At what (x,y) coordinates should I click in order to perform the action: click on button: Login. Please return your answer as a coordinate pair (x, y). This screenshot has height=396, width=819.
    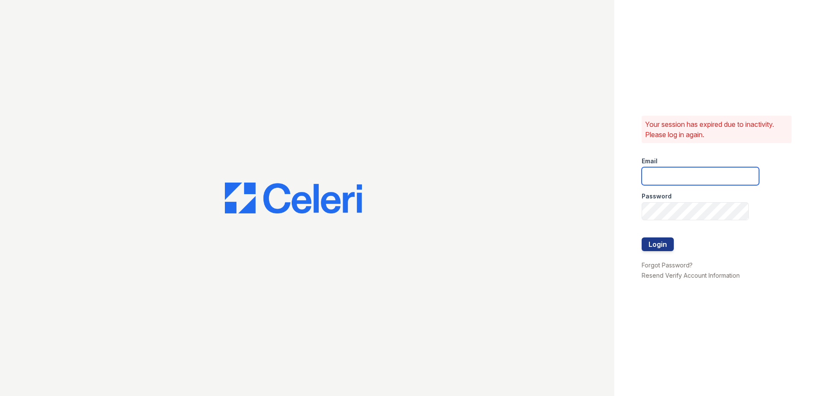
    Looking at the image, I should click on (657, 244).